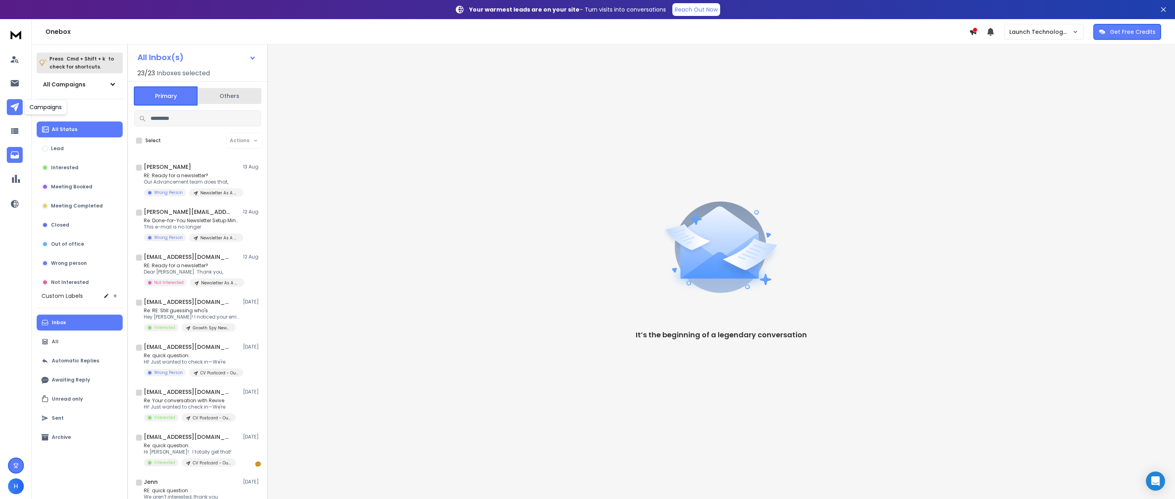  What do you see at coordinates (524, 10) in the screenshot?
I see `strong: Your warmest leads are on your site` at bounding box center [524, 10].